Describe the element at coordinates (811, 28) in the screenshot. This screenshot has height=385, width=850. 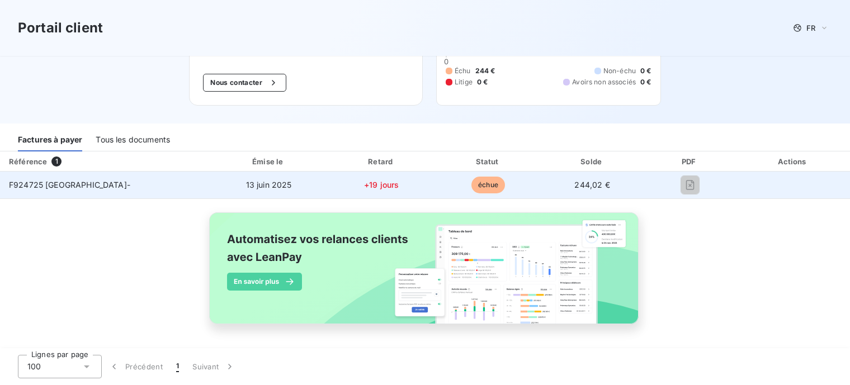
I see `span: FR` at that location.